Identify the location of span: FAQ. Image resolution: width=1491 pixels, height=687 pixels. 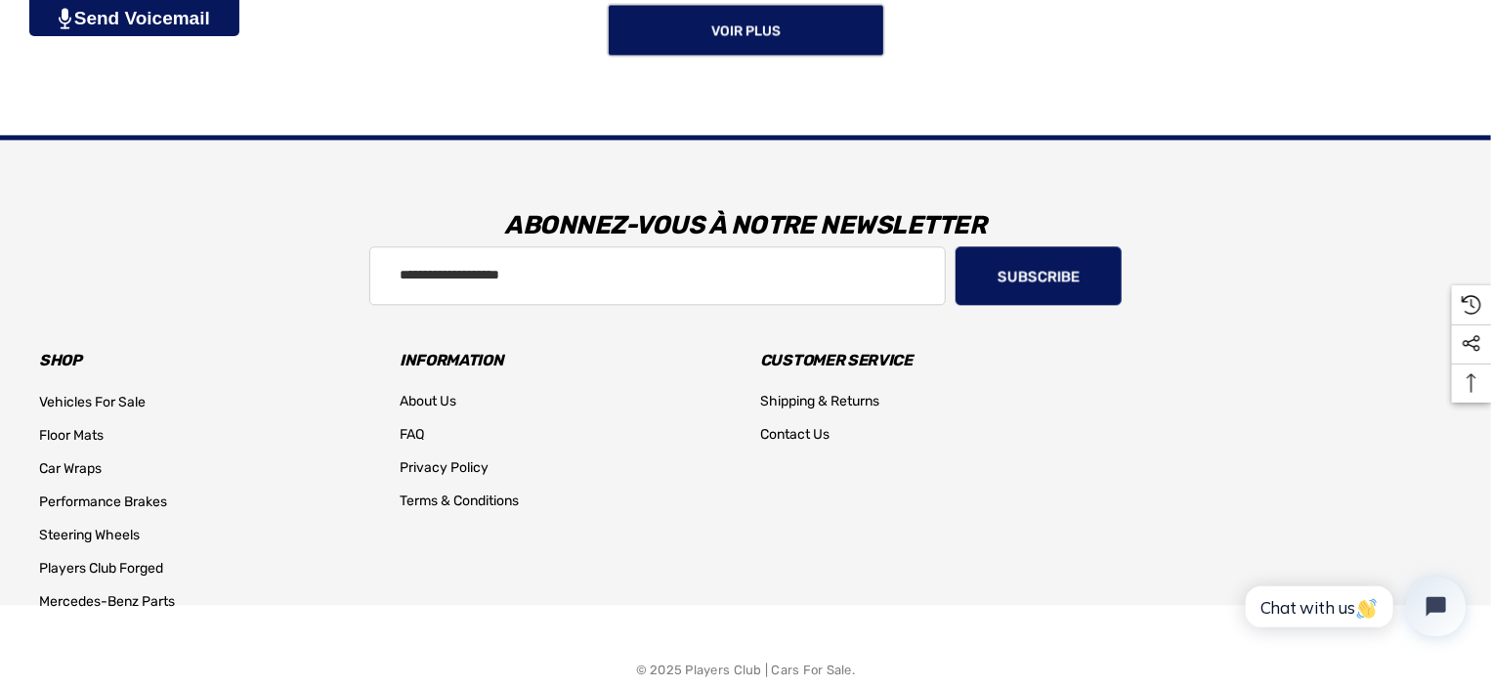
(411, 434).